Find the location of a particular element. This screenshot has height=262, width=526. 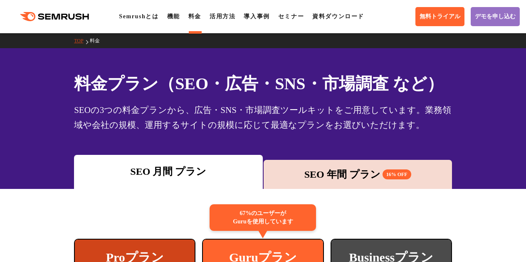

div: SEOの3つの料金プランから、広告・SNS・市場調査ツールキットをご用意しています。業務領域や会社の規模、運用するサイトの規模に応じて最適なプランをお選びいただけます。 is located at coordinates (263, 118).